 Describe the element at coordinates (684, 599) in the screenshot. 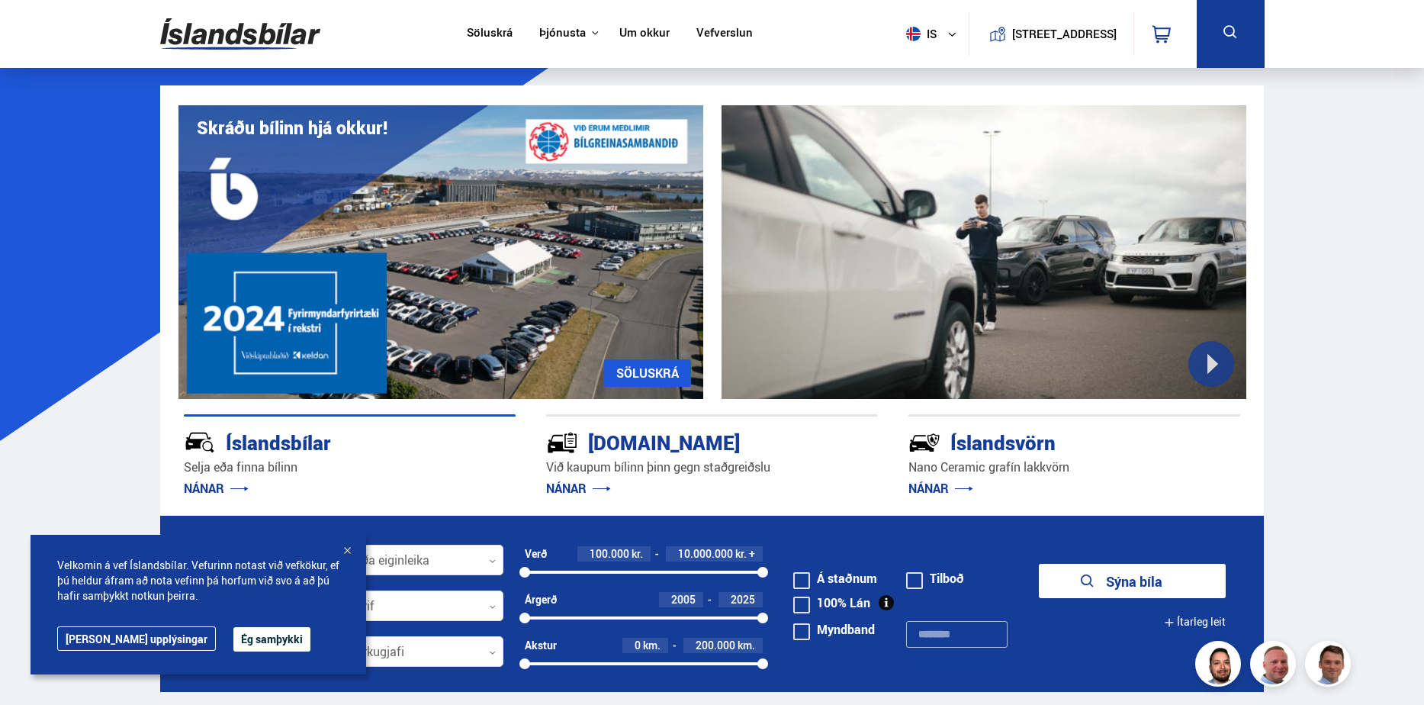

I see `span: 2005` at that location.